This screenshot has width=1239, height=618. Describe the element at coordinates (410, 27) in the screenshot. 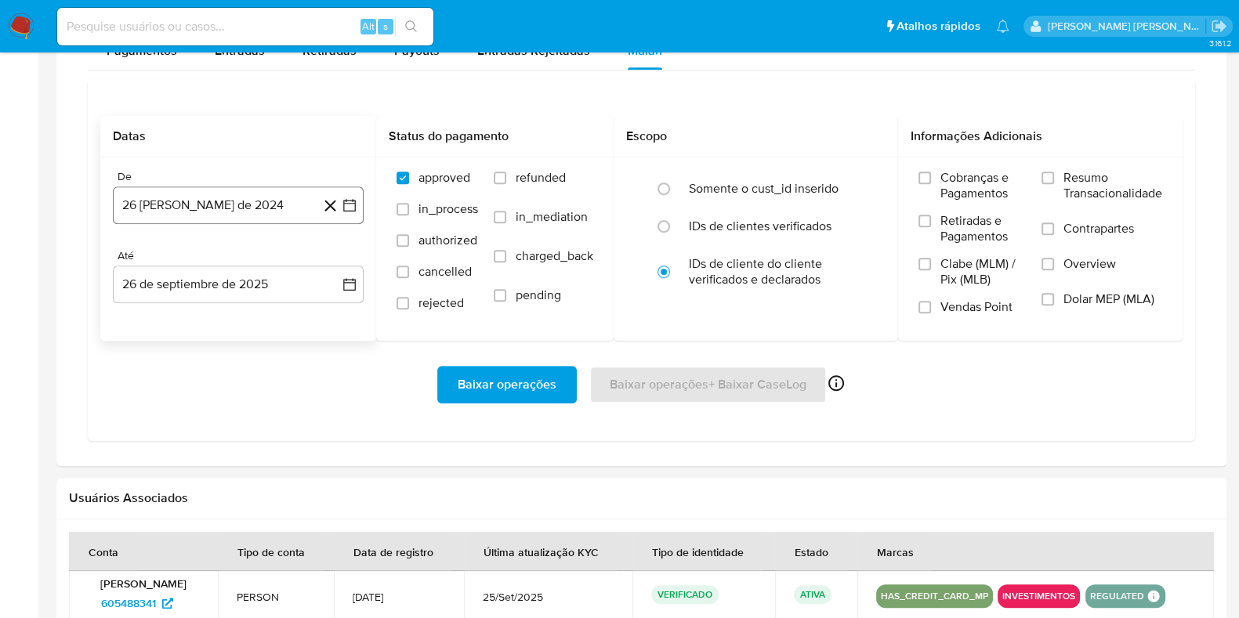

I see `button: search-icon` at that location.